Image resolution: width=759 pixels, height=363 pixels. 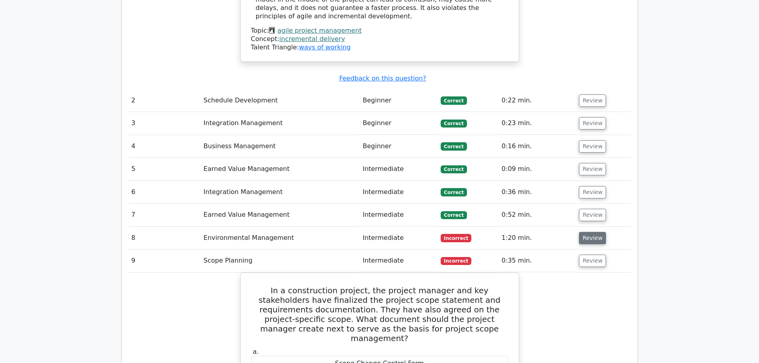 What do you see at coordinates (280, 261) in the screenshot?
I see `td: Scope Planning` at bounding box center [280, 261].